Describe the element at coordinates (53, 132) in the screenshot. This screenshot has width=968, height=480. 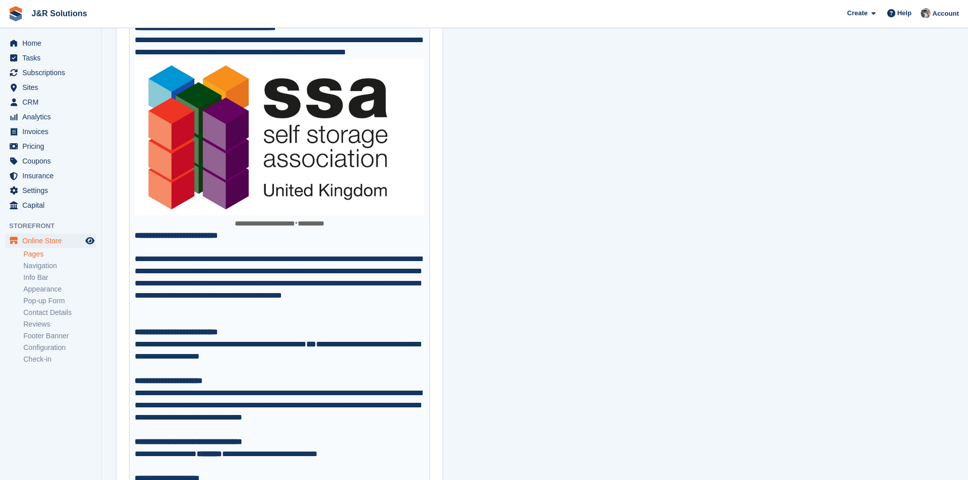
I see `span: Invoices` at that location.